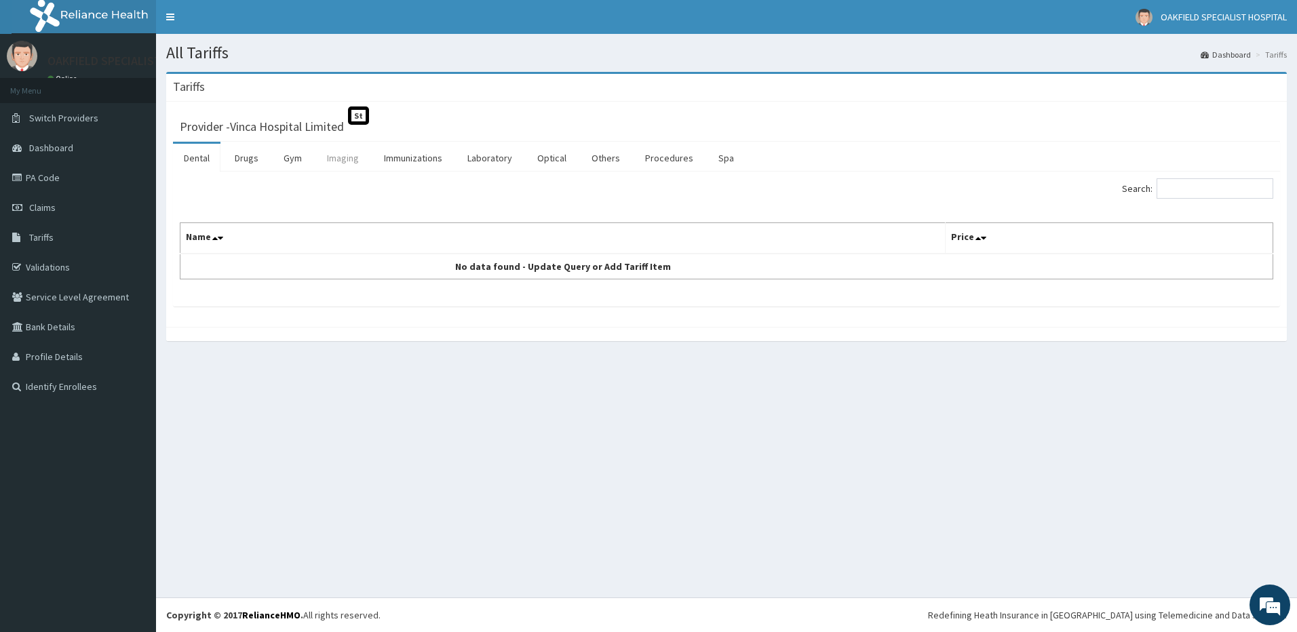 Image resolution: width=1297 pixels, height=632 pixels. Describe the element at coordinates (552, 158) in the screenshot. I see `a: Optical` at that location.